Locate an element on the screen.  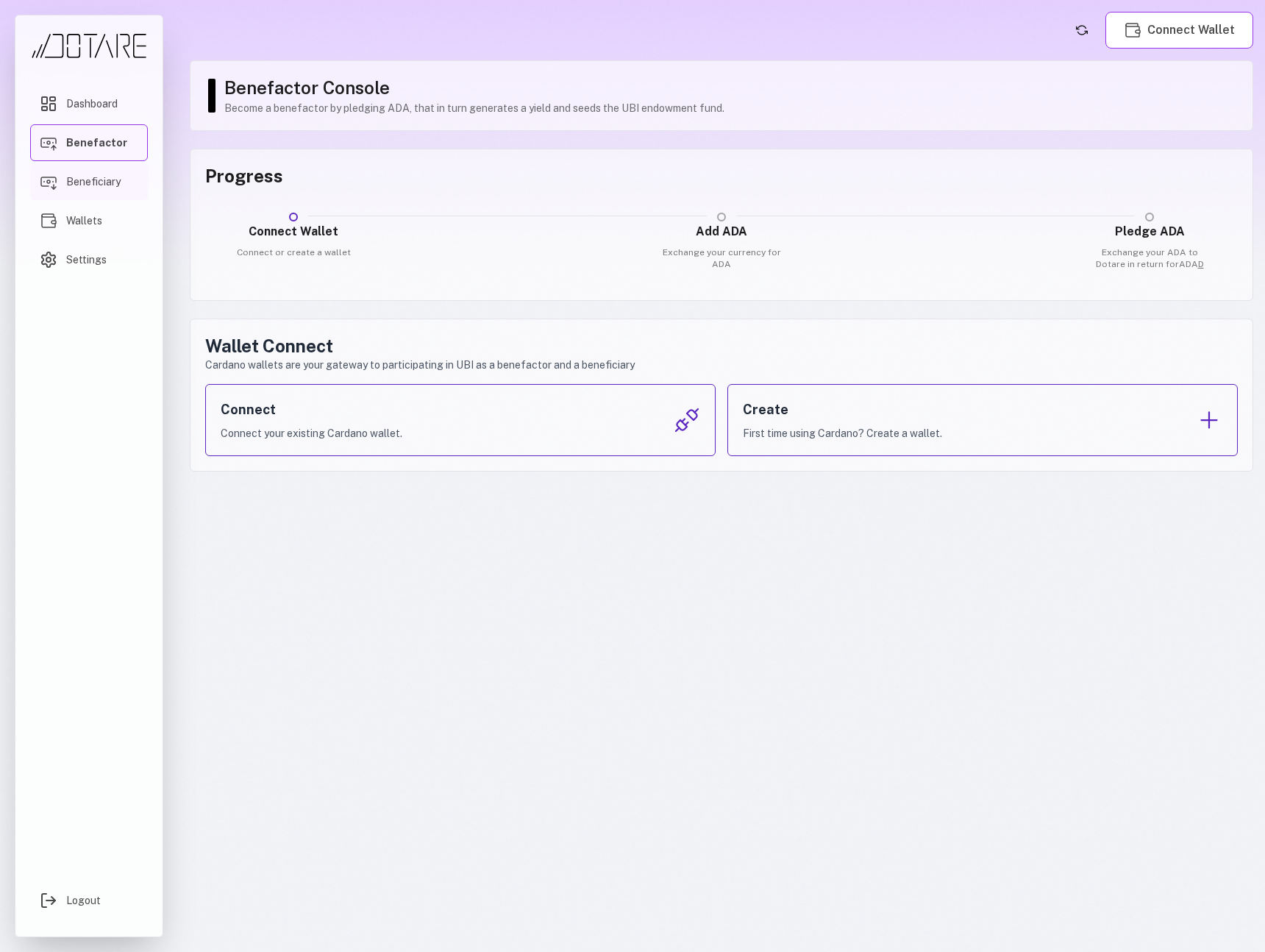
img: Dotare Logo is located at coordinates (89, 46).